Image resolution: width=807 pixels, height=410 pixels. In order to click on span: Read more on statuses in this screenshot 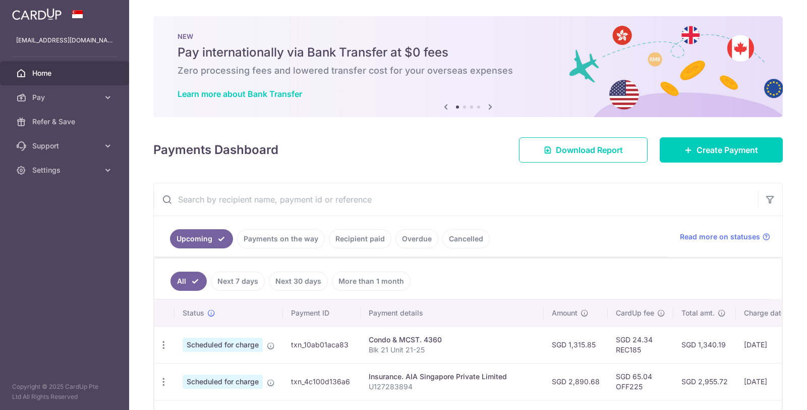, I will do `click(720, 237)`.